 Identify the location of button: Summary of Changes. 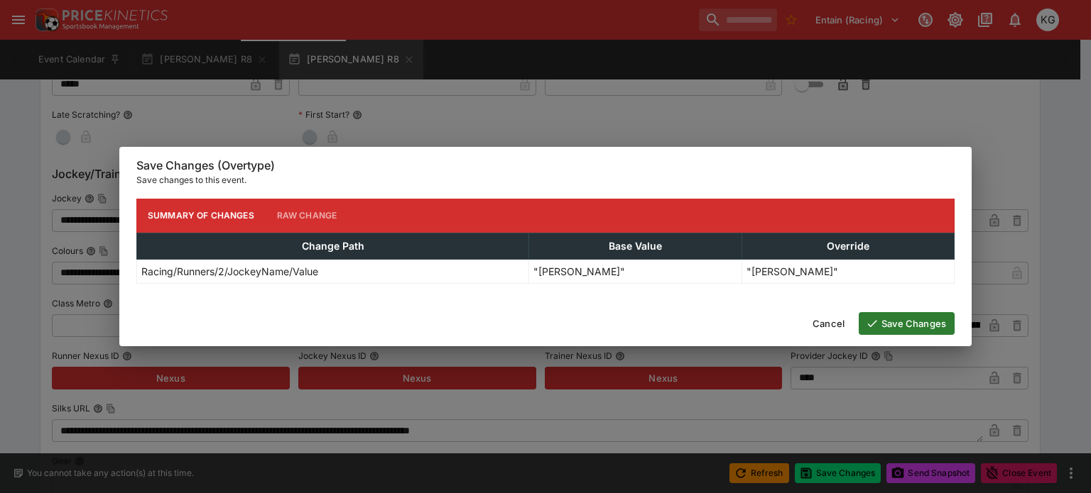
(201, 216).